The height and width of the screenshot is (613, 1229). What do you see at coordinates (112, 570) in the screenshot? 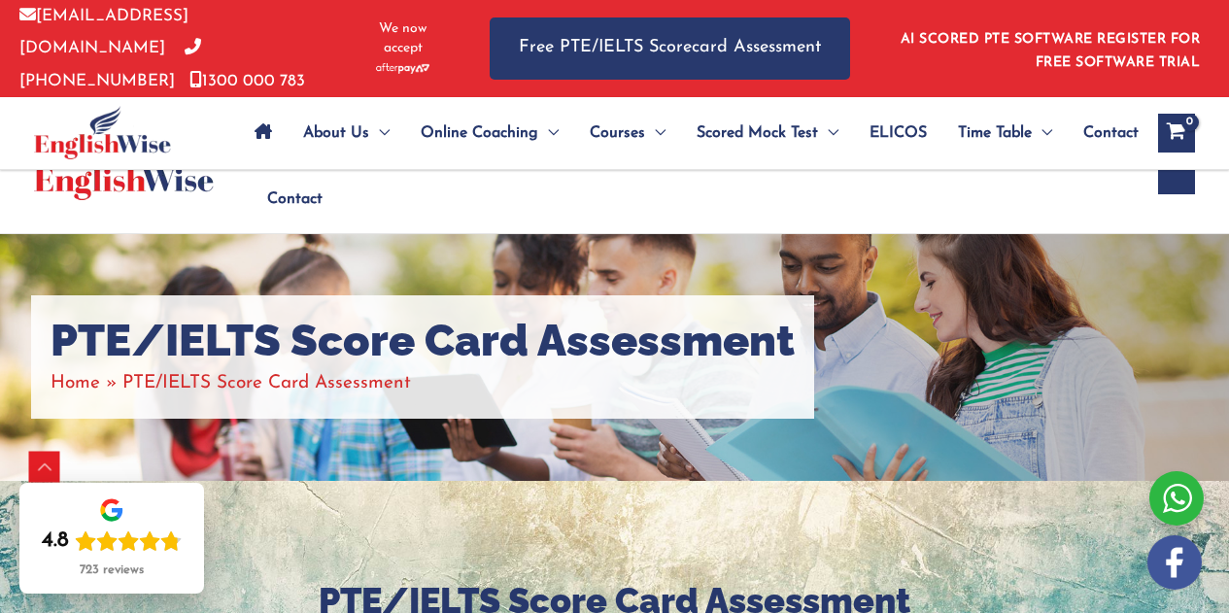
I see `div: 723 reviews` at bounding box center [112, 570].